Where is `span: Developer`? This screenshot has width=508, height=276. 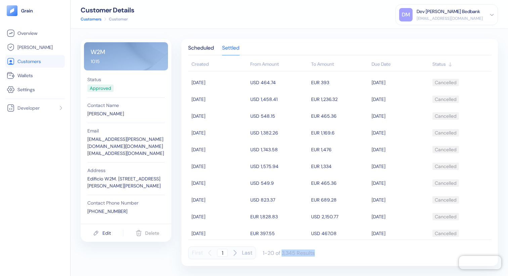 span: Developer is located at coordinates (29, 108).